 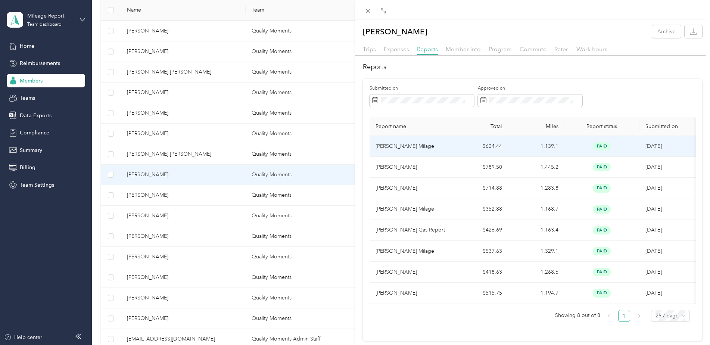 I want to click on td: $352.88, so click(x=480, y=210).